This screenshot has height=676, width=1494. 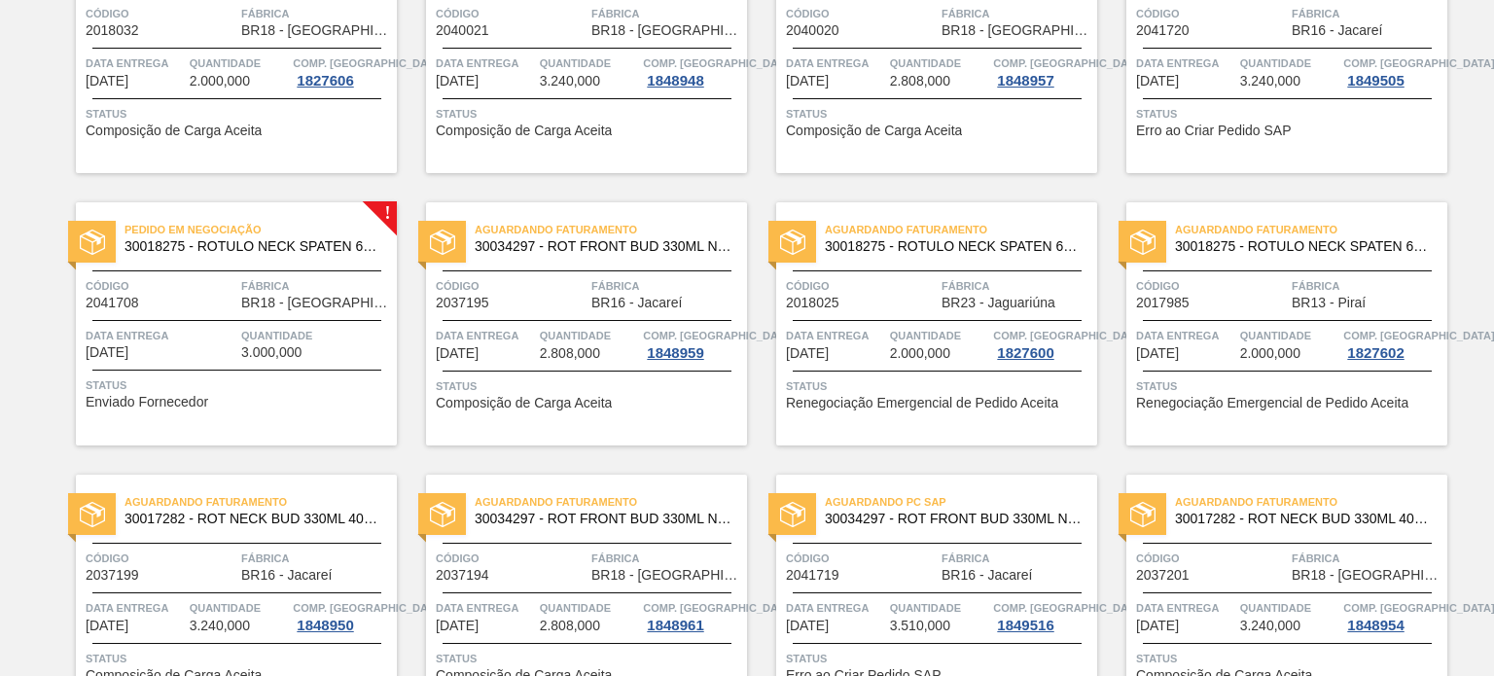 I want to click on div: 1848950, so click(x=325, y=626).